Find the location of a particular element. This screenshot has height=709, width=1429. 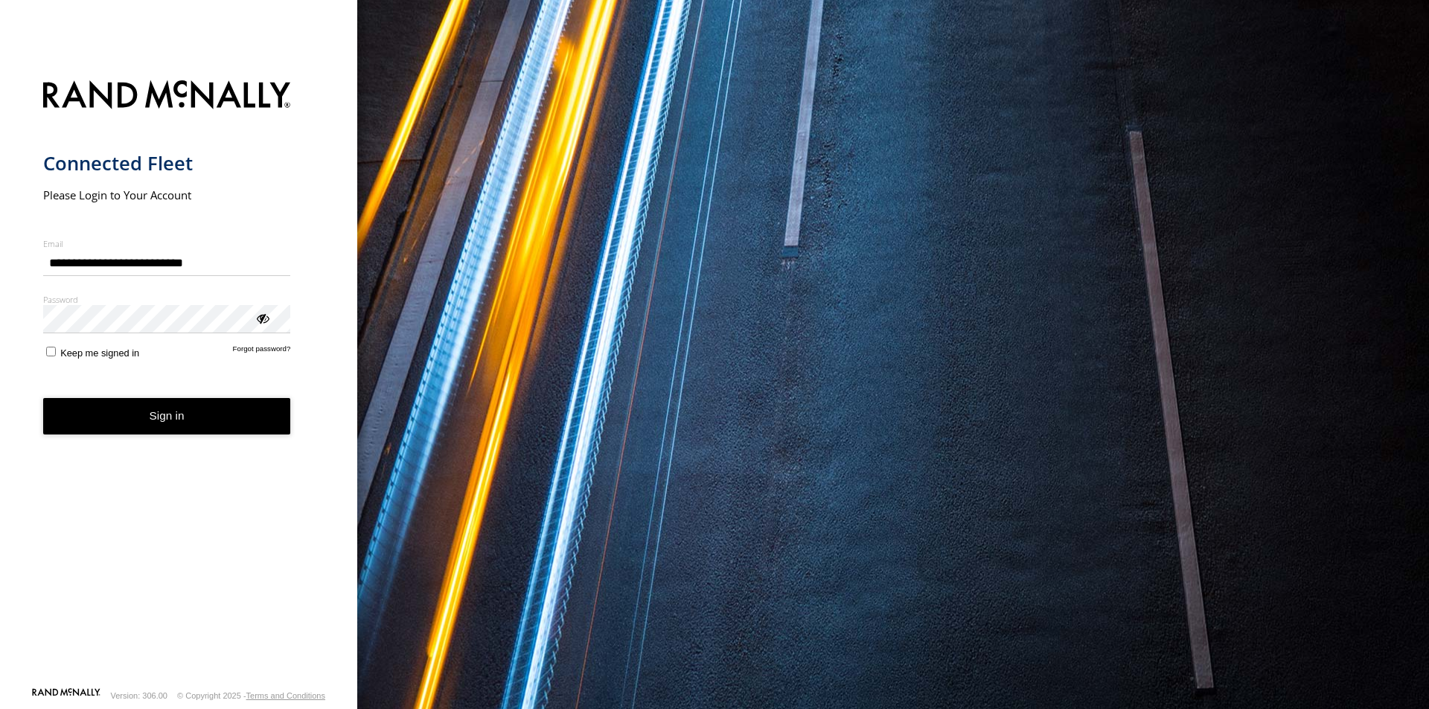

label: Password is located at coordinates (167, 299).